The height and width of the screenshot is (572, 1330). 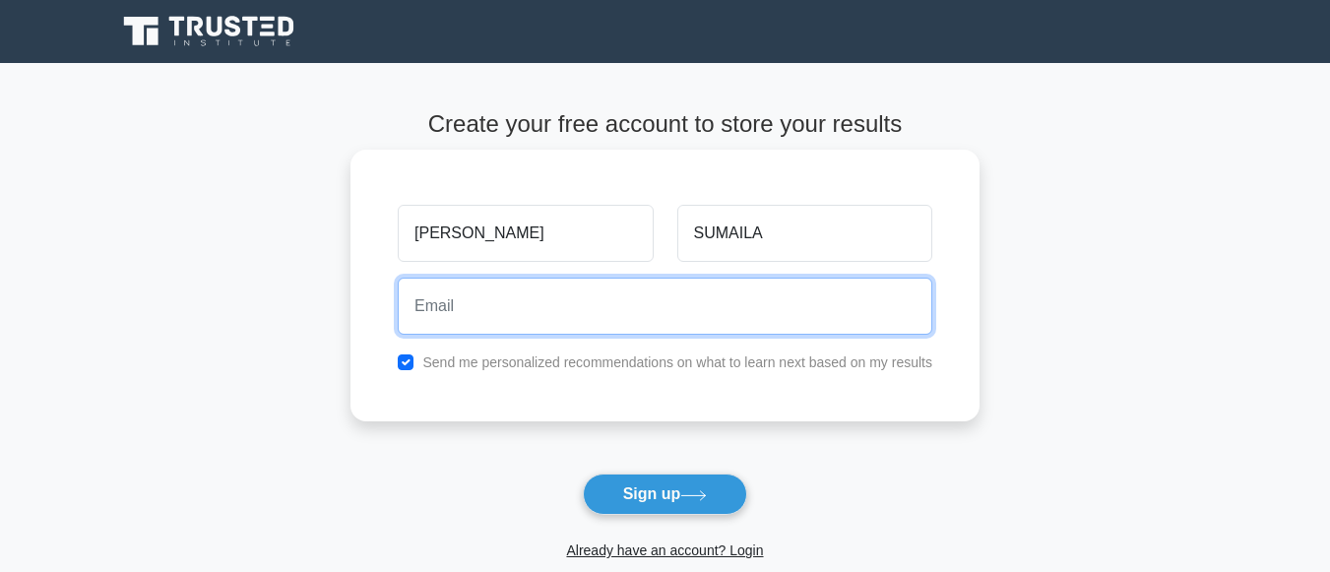 I want to click on input: Last name, so click(x=805, y=233).